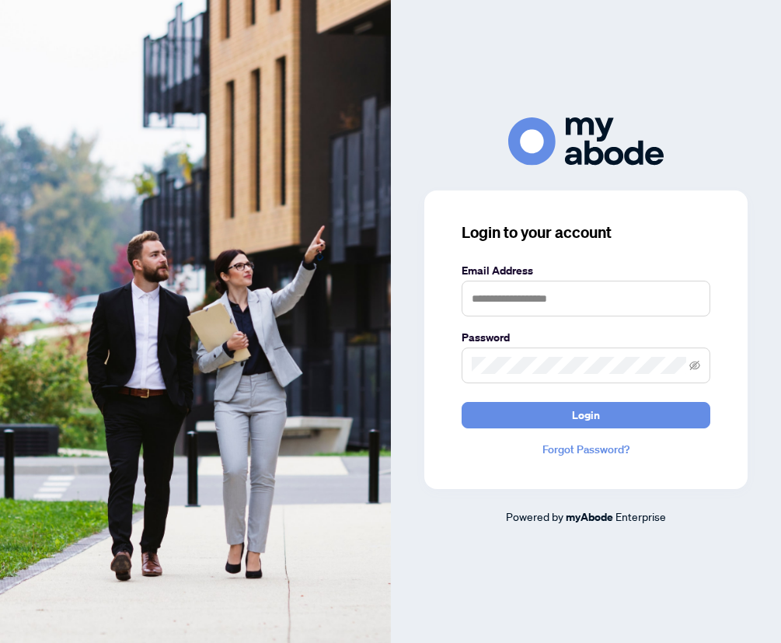  What do you see at coordinates (586, 141) in the screenshot?
I see `img: ma-logo` at bounding box center [586, 141].